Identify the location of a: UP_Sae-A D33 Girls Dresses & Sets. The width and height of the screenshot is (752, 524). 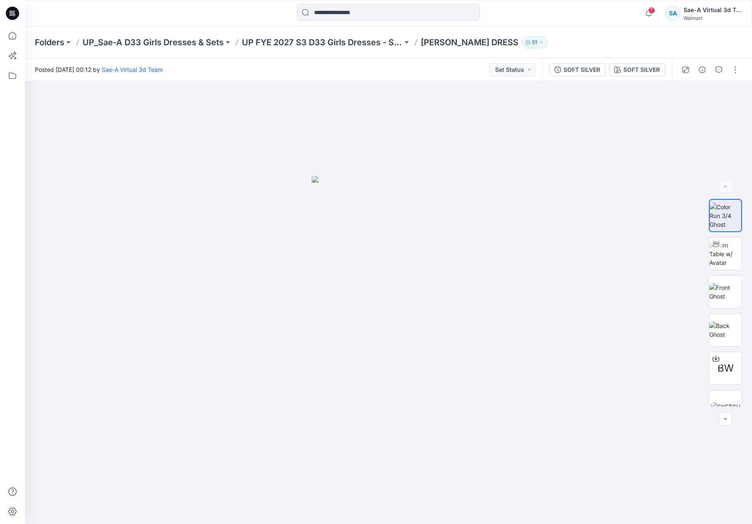
(153, 42).